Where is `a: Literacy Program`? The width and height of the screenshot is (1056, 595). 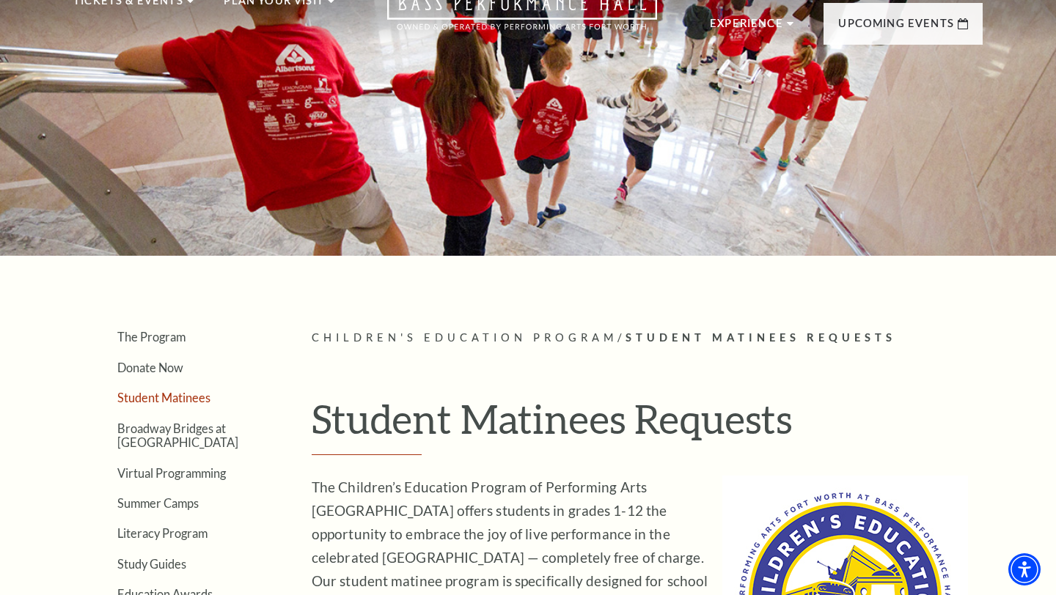 a: Literacy Program is located at coordinates (162, 533).